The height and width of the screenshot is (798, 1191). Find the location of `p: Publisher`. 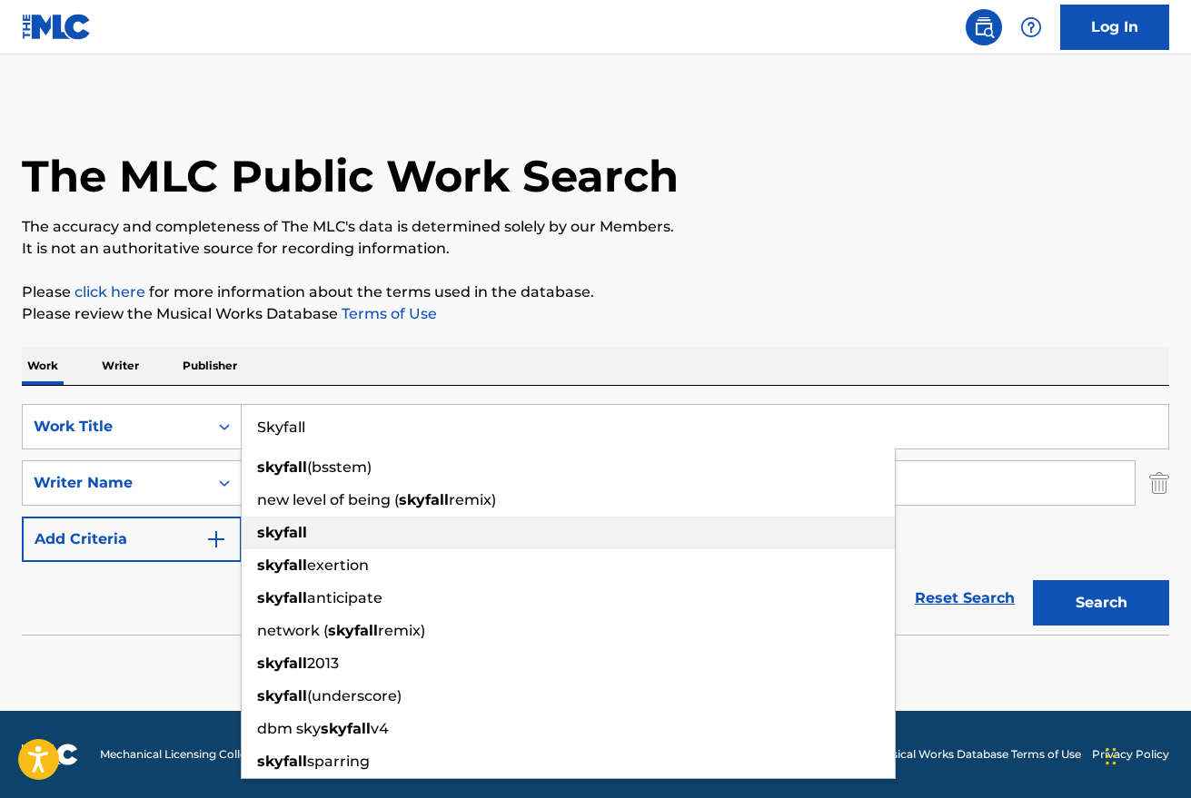

p: Publisher is located at coordinates (210, 366).